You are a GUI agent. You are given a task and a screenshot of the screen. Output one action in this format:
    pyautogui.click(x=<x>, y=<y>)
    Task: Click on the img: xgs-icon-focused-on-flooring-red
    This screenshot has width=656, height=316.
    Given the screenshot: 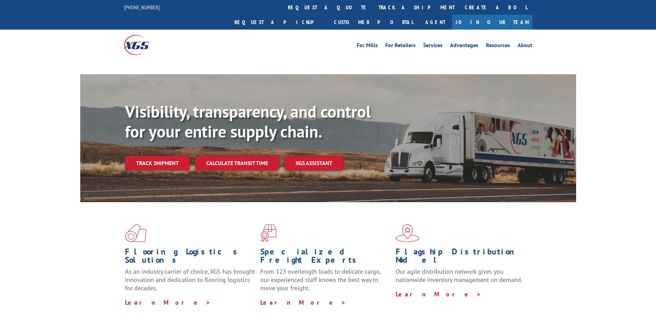 What is the action you would take?
    pyautogui.click(x=268, y=233)
    